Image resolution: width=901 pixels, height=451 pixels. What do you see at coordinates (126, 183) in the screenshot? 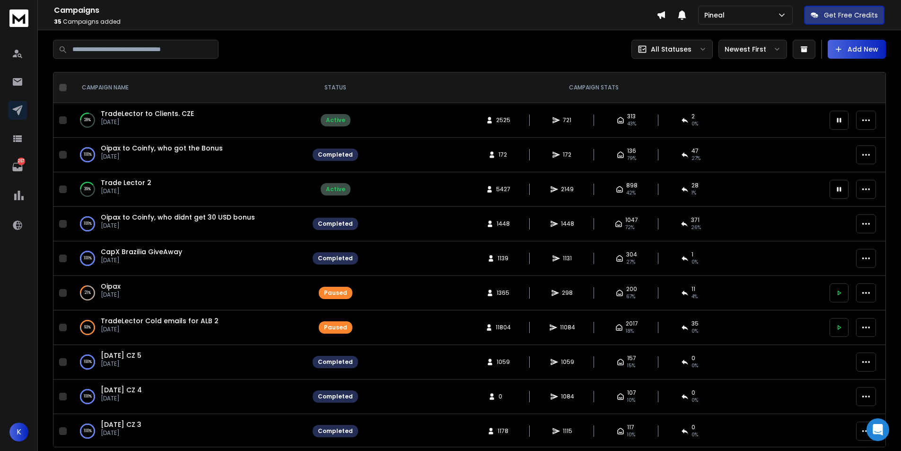
I see `a: Trade Lector 2` at bounding box center [126, 183].